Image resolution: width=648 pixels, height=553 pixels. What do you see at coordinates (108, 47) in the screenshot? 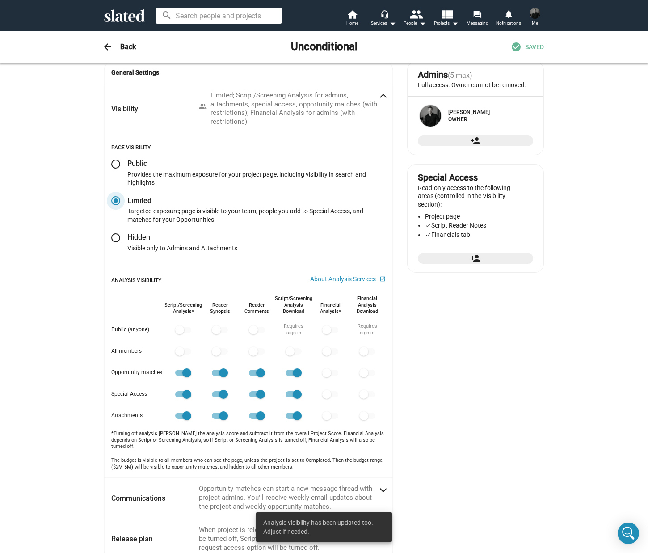
I see `mat-icon: arrow_back` at bounding box center [108, 47].